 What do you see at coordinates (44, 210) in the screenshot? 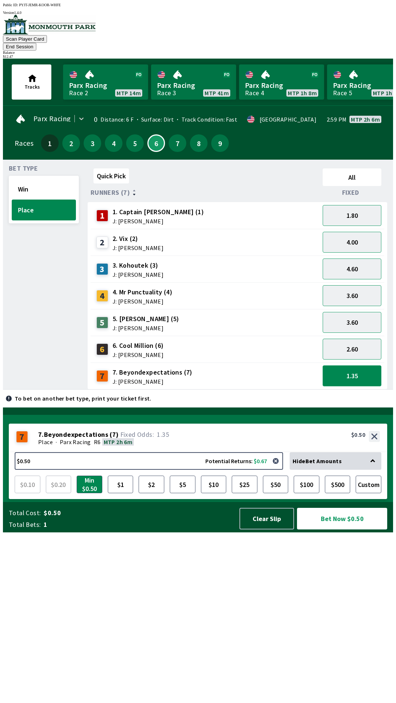
I see `button: Place` at bounding box center [44, 210].